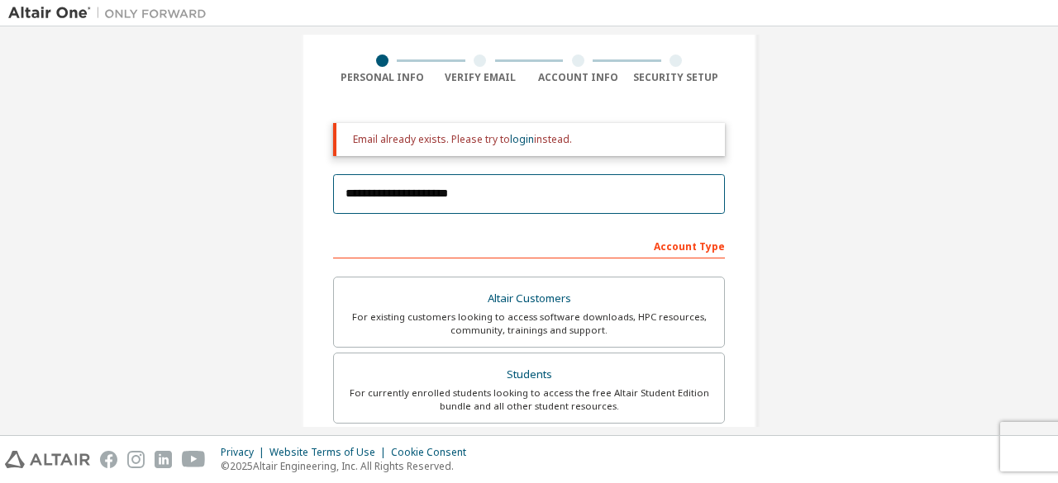 The height and width of the screenshot is (483, 1058). Describe the element at coordinates (245, 453) in the screenshot. I see `div: Privacy` at that location.